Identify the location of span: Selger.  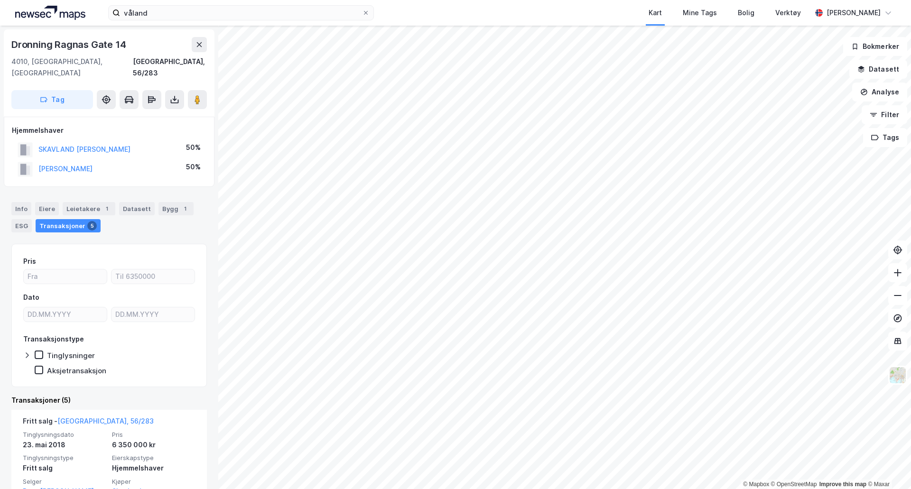
(65, 482).